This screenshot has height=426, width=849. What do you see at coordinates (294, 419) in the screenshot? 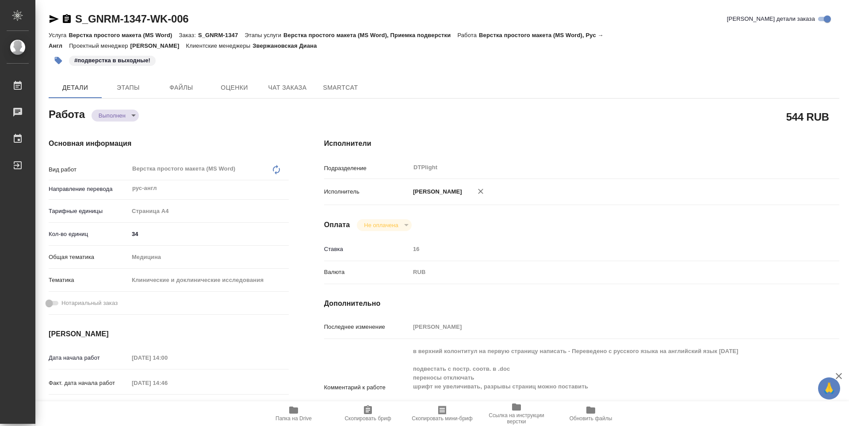
I see `span: Папка на Drive` at bounding box center [294, 419].